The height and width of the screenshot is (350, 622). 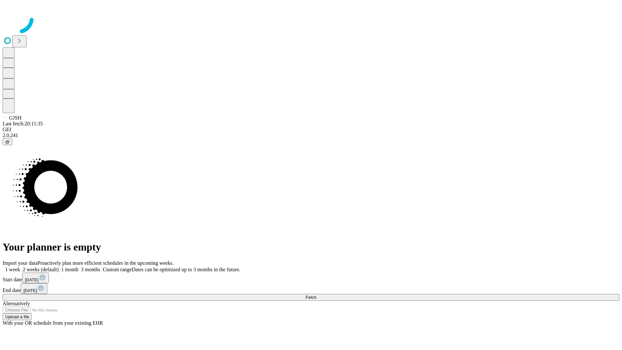 I want to click on span: Import your data, so click(x=20, y=263).